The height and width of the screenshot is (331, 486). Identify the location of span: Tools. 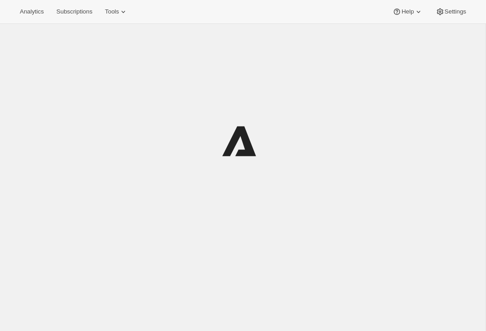
(112, 12).